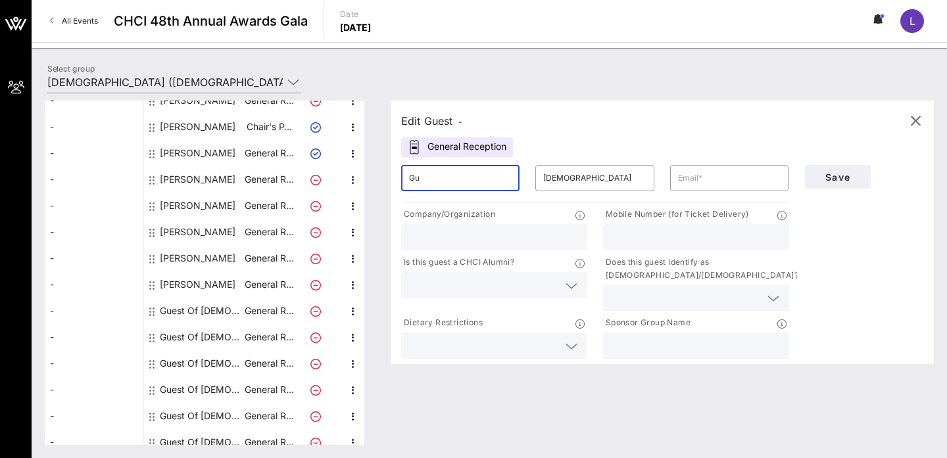  I want to click on input: Last Name*, so click(595, 178).